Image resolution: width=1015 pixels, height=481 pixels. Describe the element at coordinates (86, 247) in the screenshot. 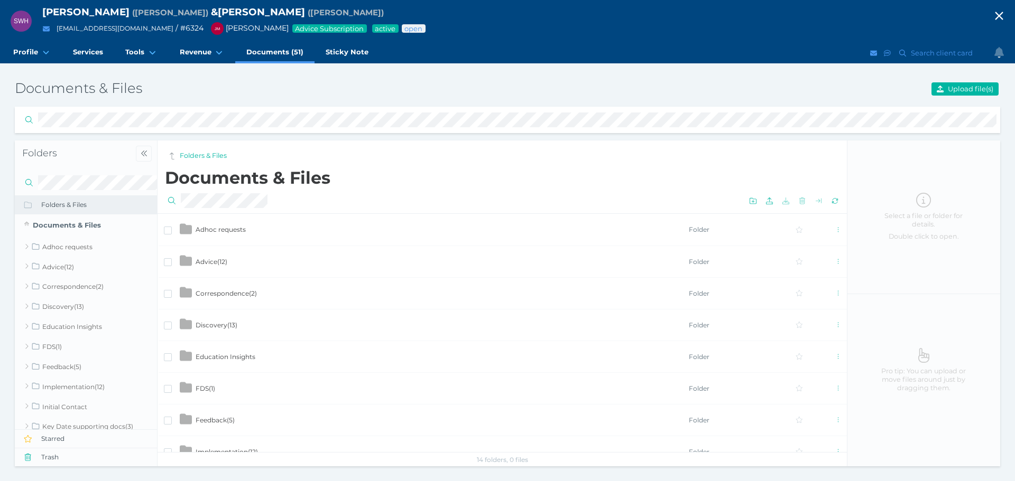

I see `a: Adhoc requests` at that location.